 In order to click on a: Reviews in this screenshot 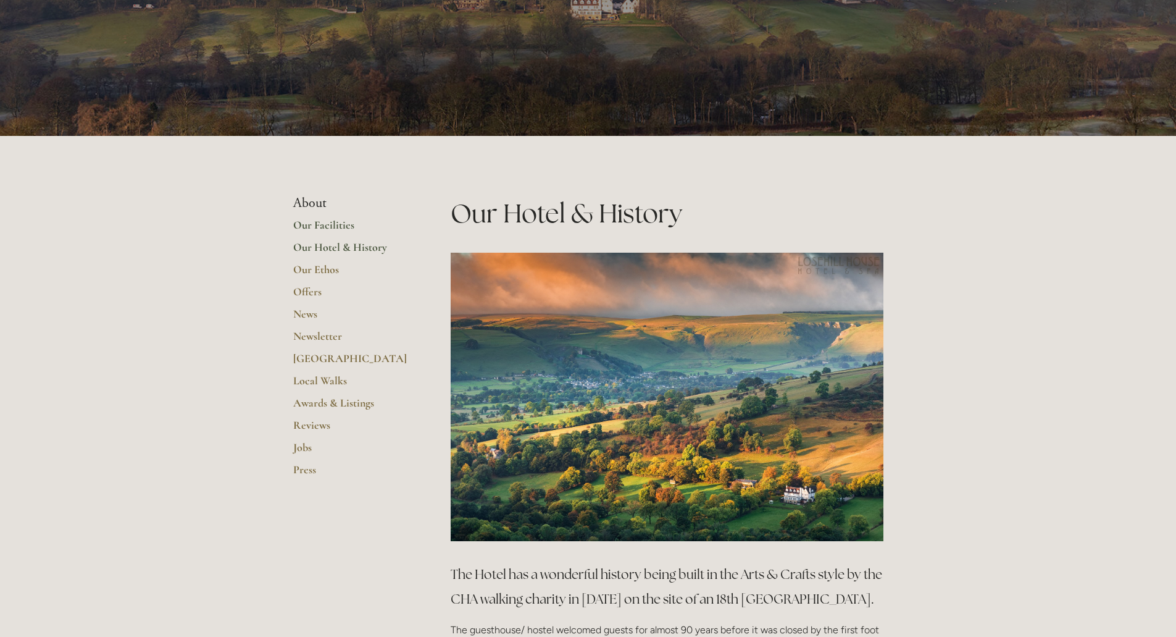, I will do `click(352, 429)`.